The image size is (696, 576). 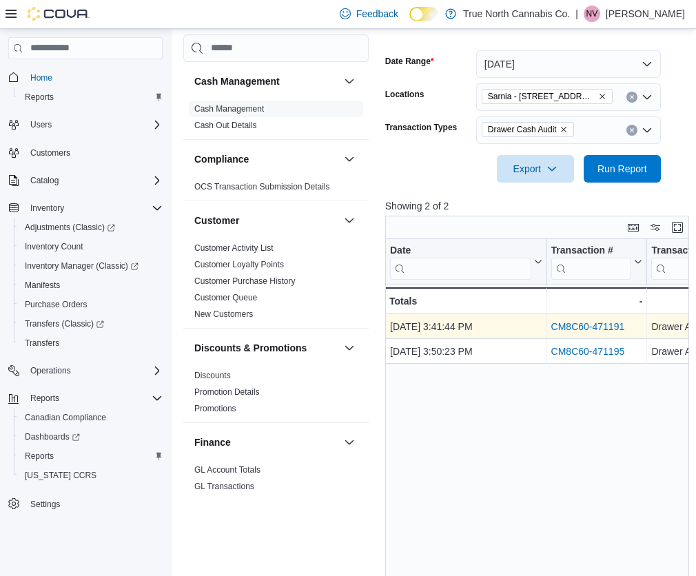 I want to click on span: Canadian Compliance, so click(x=91, y=417).